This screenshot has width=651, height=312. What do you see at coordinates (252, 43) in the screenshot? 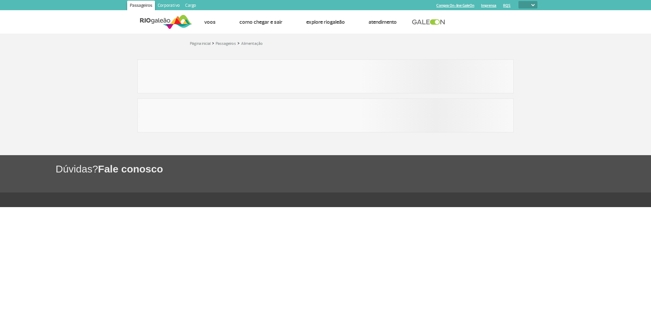
I see `a: Alimentação` at bounding box center [252, 43].